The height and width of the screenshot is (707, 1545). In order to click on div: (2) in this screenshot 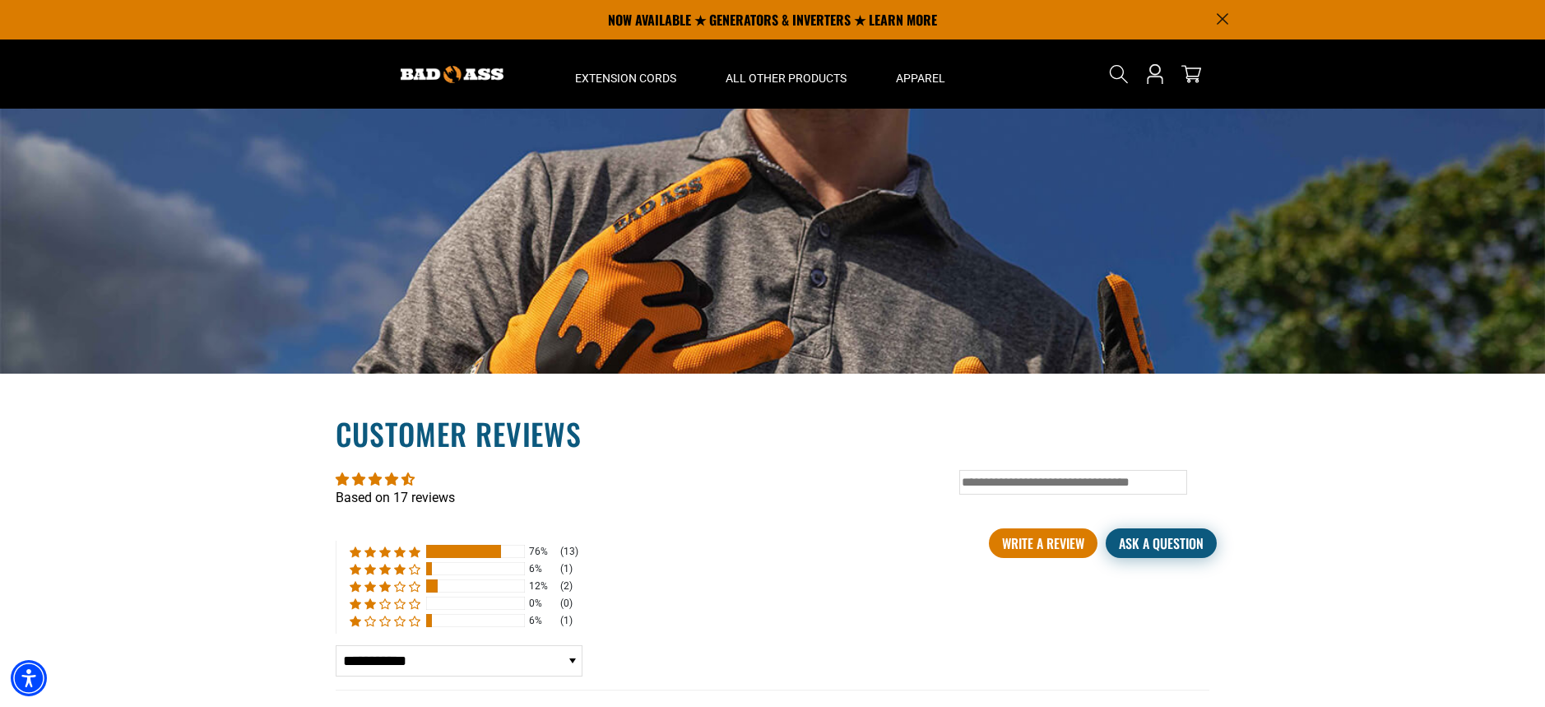, I will do `click(566, 586)`.